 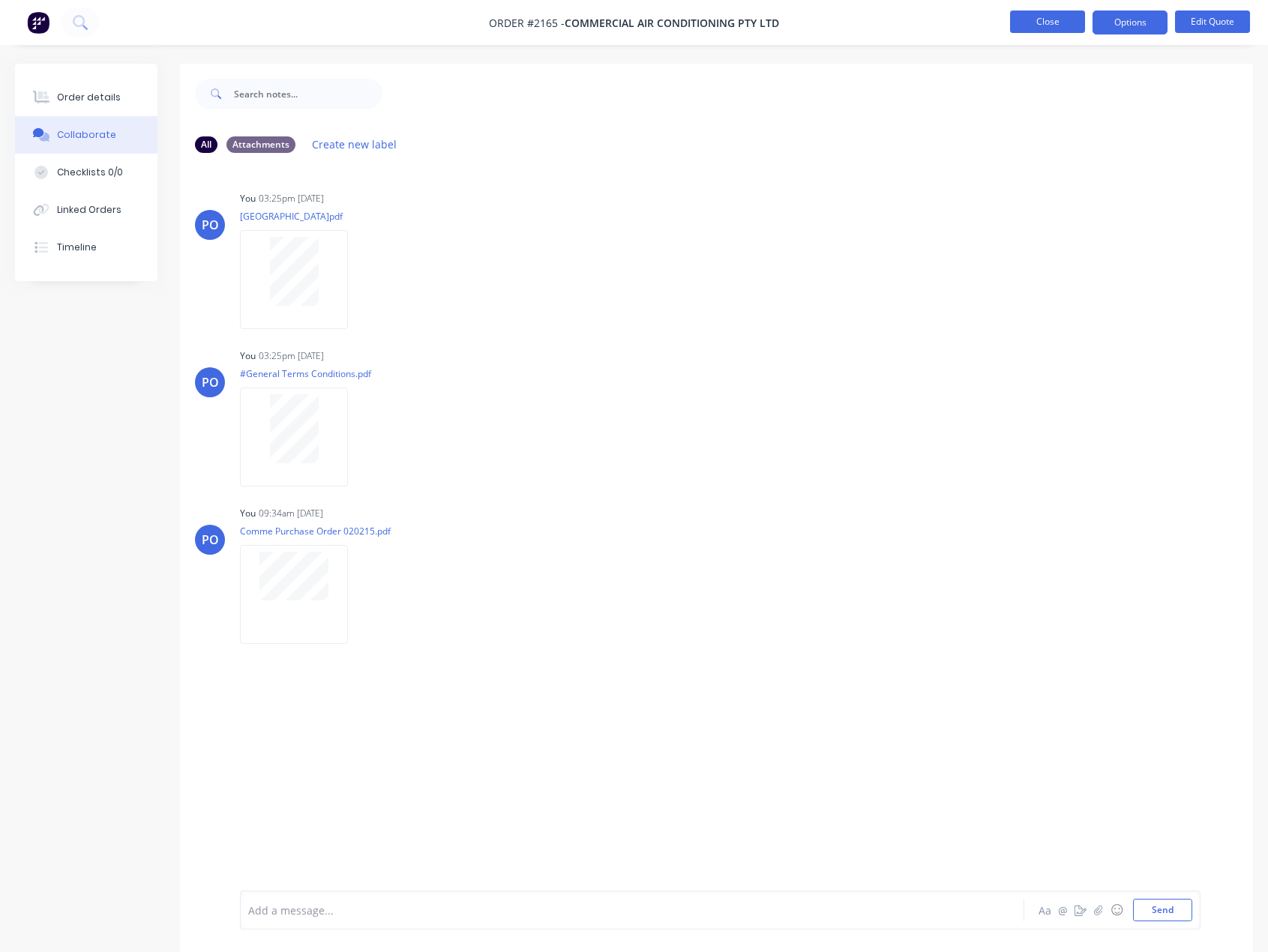 What do you see at coordinates (308, 94) in the screenshot?
I see `input: Search notes...` at bounding box center [308, 94].